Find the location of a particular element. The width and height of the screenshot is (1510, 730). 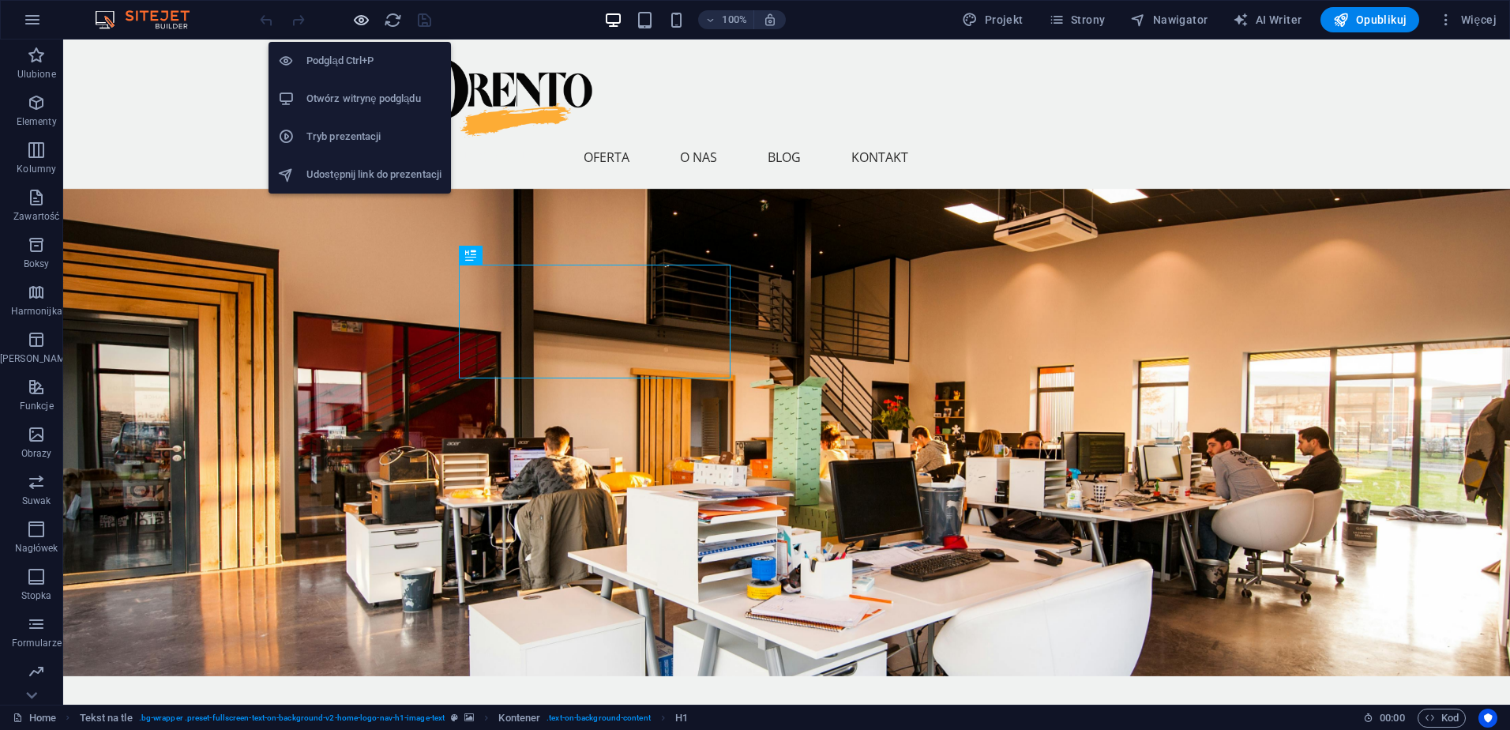

span: Więcej is located at coordinates (1467, 20).